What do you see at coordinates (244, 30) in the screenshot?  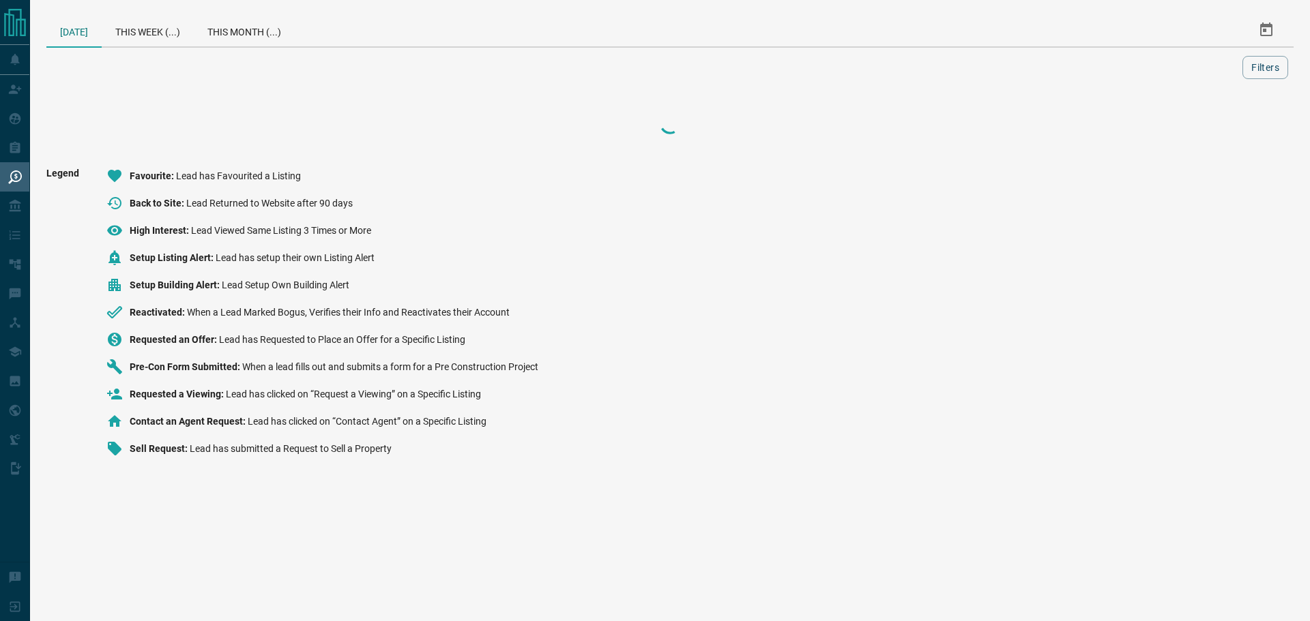 I see `div: This Month (...)` at bounding box center [244, 30].